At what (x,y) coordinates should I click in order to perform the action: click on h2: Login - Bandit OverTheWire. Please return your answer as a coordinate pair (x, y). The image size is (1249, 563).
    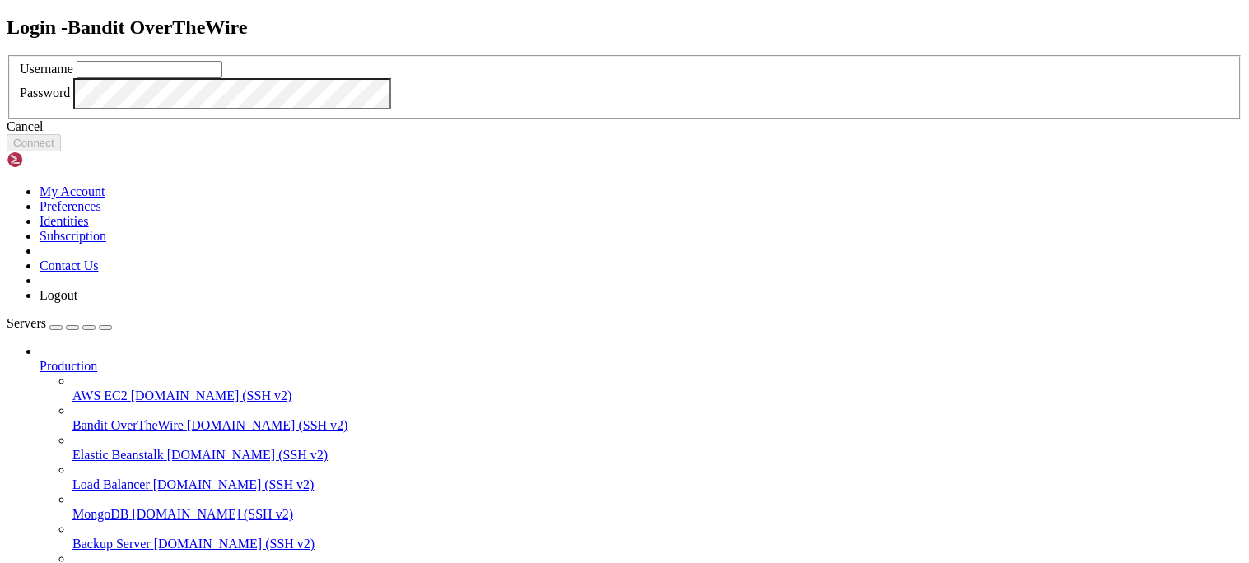
    Looking at the image, I should click on (624, 27).